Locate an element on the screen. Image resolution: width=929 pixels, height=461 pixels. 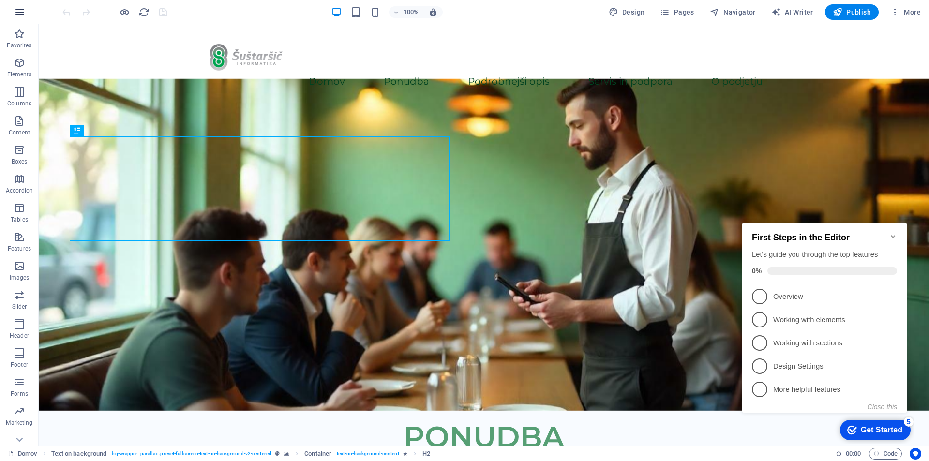
p: More helpful features is located at coordinates (93, 180).